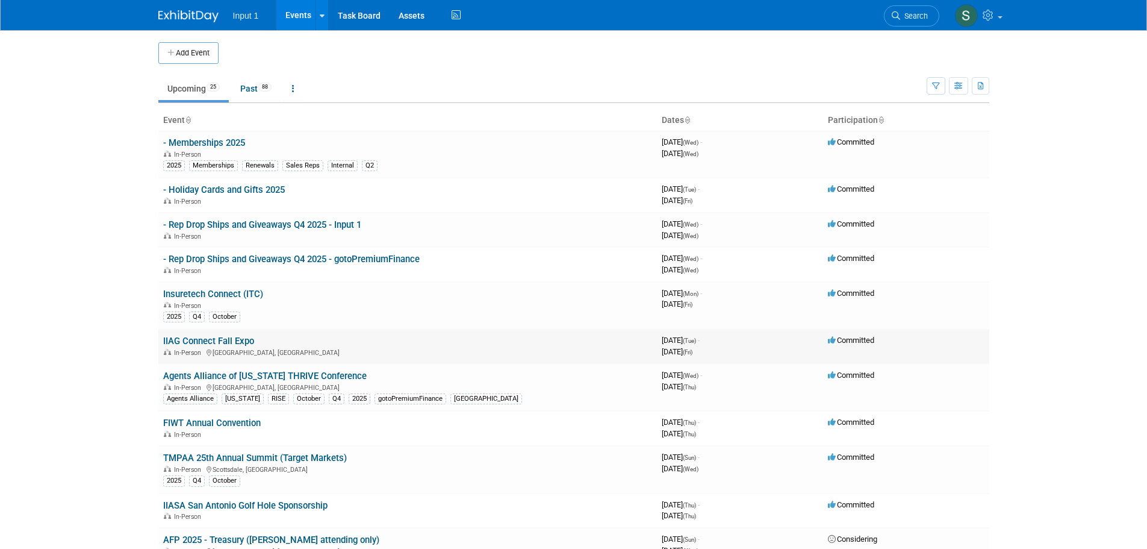  What do you see at coordinates (246, 16) in the screenshot?
I see `span: Input 1` at bounding box center [246, 16].